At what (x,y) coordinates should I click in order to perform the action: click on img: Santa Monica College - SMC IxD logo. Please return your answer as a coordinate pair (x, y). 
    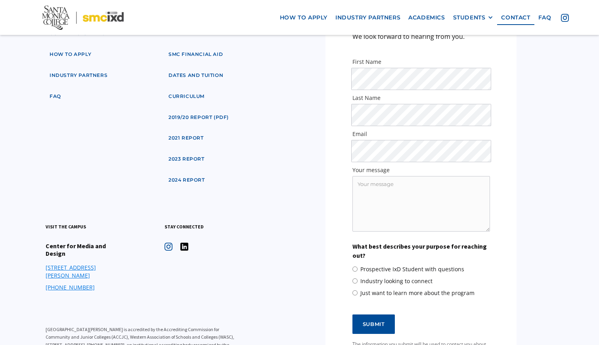
    Looking at the image, I should click on (83, 17).